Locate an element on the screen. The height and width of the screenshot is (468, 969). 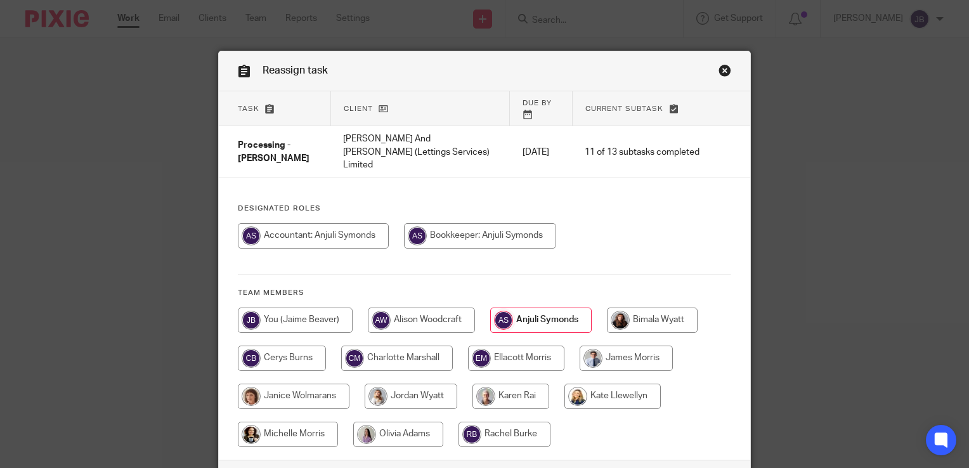
span: Task is located at coordinates (249, 108).